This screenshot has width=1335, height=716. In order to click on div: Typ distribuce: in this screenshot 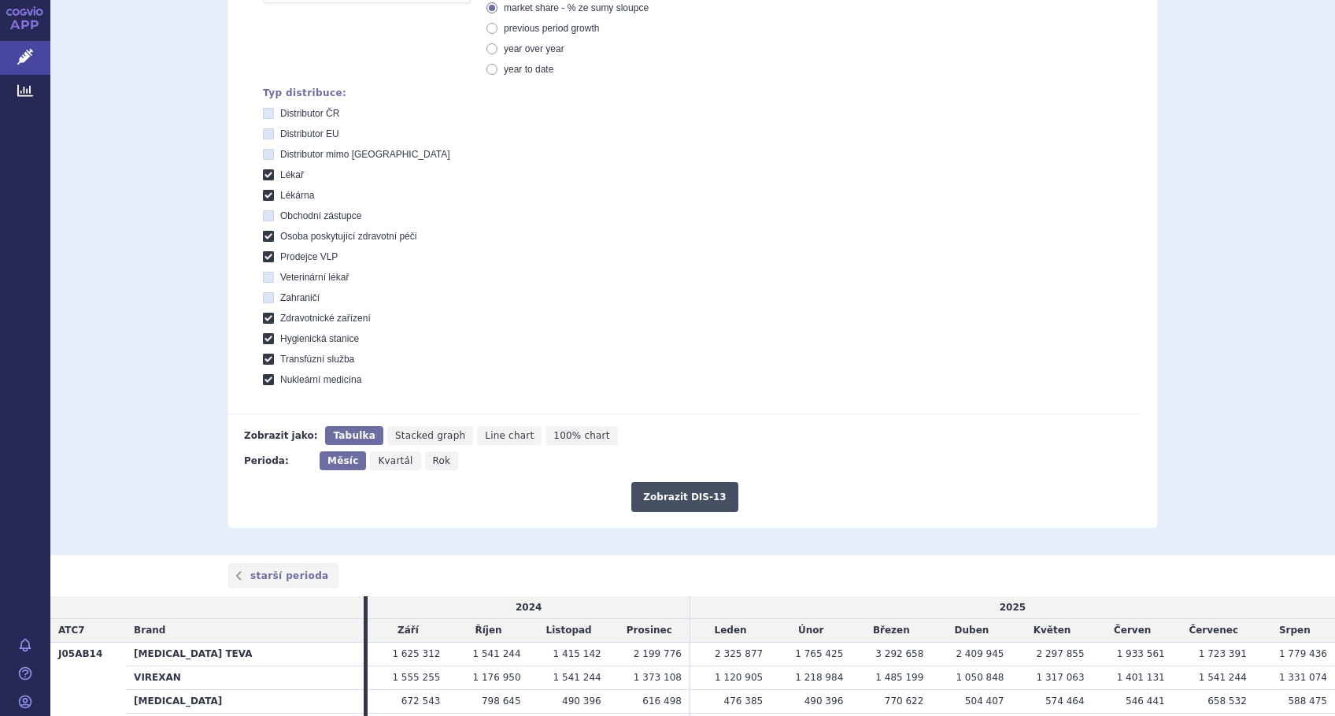, I will do `click(702, 93)`.